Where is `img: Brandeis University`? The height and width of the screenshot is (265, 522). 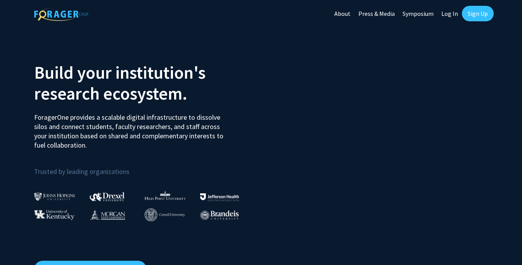 img: Brandeis University is located at coordinates (219, 215).